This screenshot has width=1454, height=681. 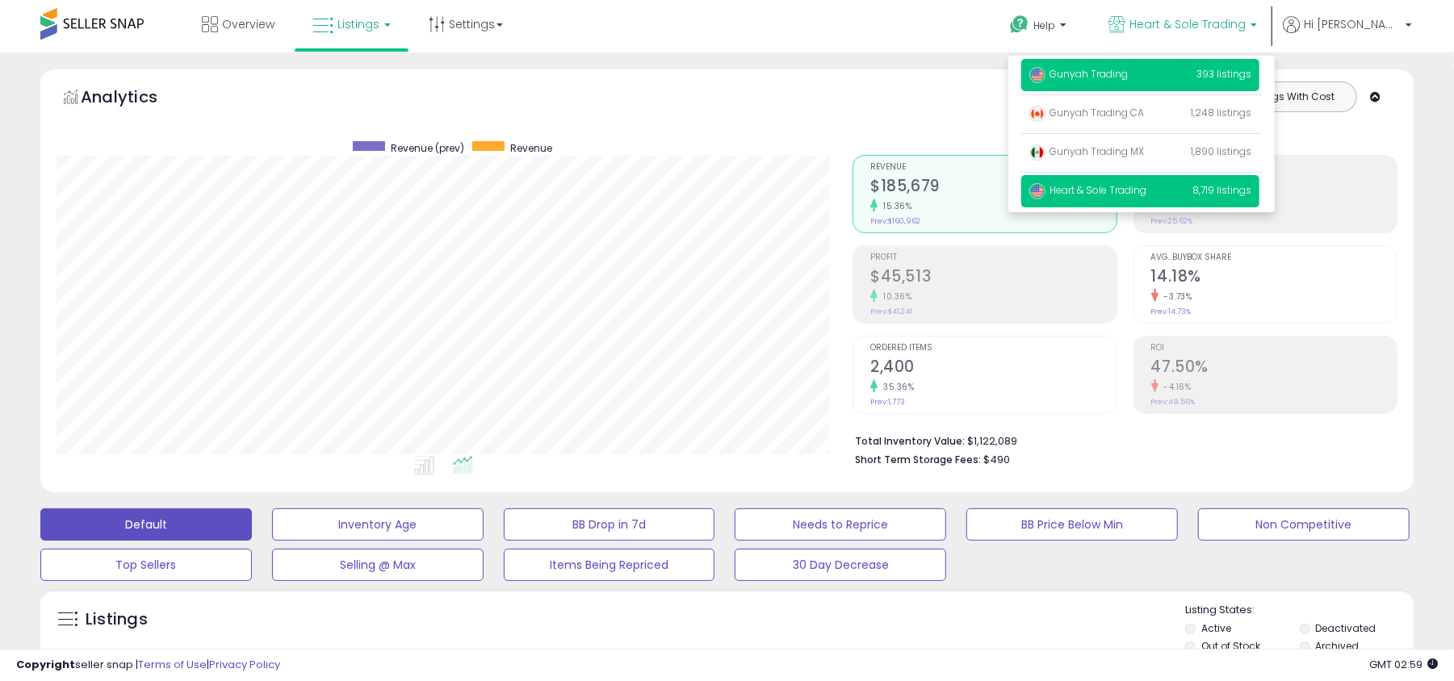 I want to click on span: 1,890 listings, so click(x=1221, y=151).